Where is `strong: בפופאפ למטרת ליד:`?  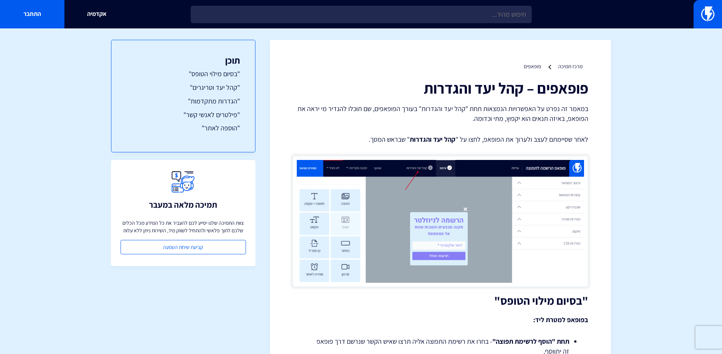
strong: בפופאפ למטרת ליד: is located at coordinates (560, 319).